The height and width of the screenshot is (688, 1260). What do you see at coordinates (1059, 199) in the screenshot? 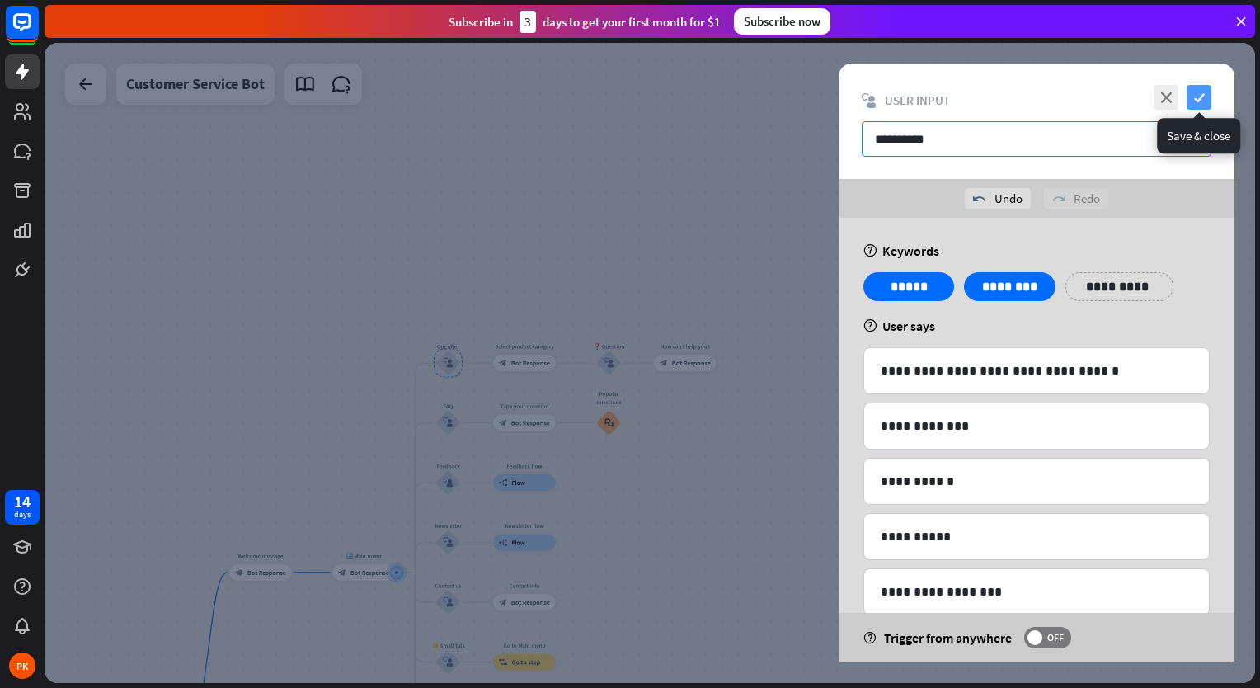
I see `i: redo` at bounding box center [1059, 199].